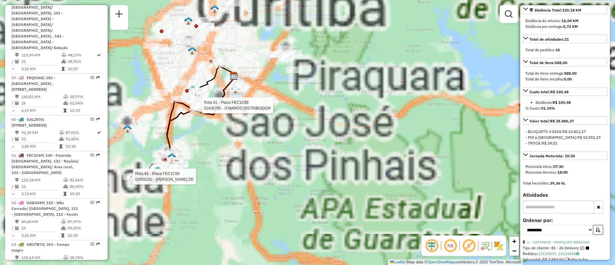  What do you see at coordinates (40, 146) in the screenshot?
I see `td: 2,85 KM` at bounding box center [40, 146].